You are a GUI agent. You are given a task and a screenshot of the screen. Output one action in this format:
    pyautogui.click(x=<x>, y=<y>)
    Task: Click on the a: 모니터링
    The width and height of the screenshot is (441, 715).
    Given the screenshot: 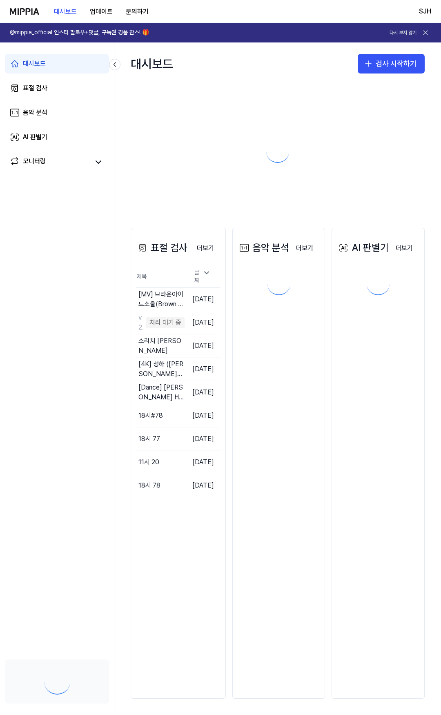 What is the action you would take?
    pyautogui.click(x=49, y=162)
    